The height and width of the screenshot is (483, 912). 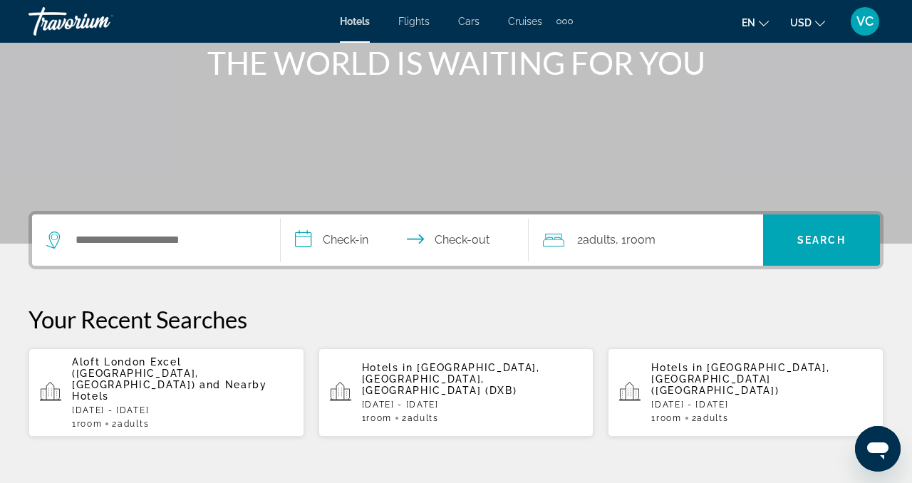 What do you see at coordinates (355, 21) in the screenshot?
I see `span: Hotels` at bounding box center [355, 21].